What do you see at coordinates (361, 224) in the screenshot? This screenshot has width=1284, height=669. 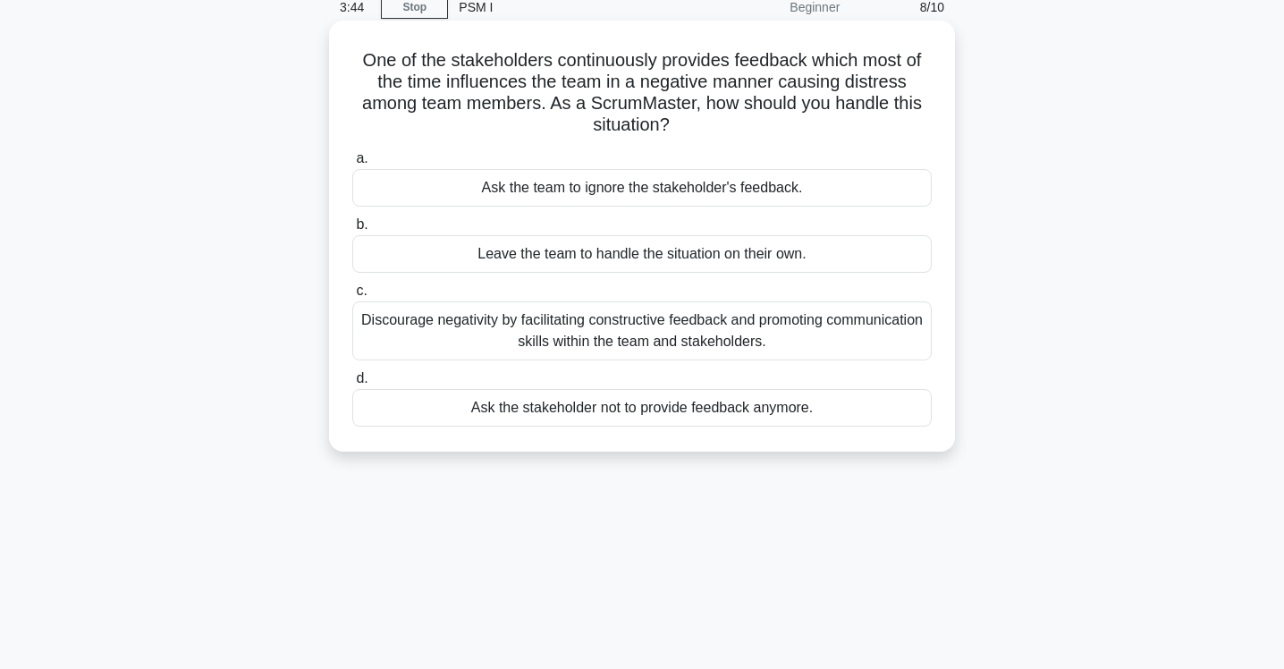 I see `span: b.` at bounding box center [361, 224].